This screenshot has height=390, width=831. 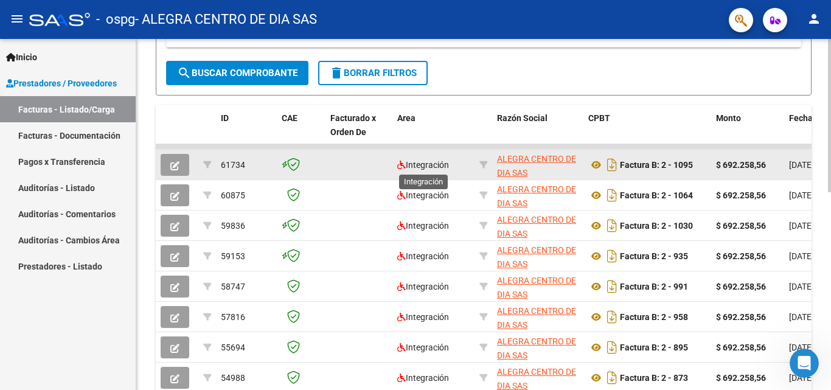 I want to click on datatable-header-cell: Facturado x Orden De, so click(x=359, y=132).